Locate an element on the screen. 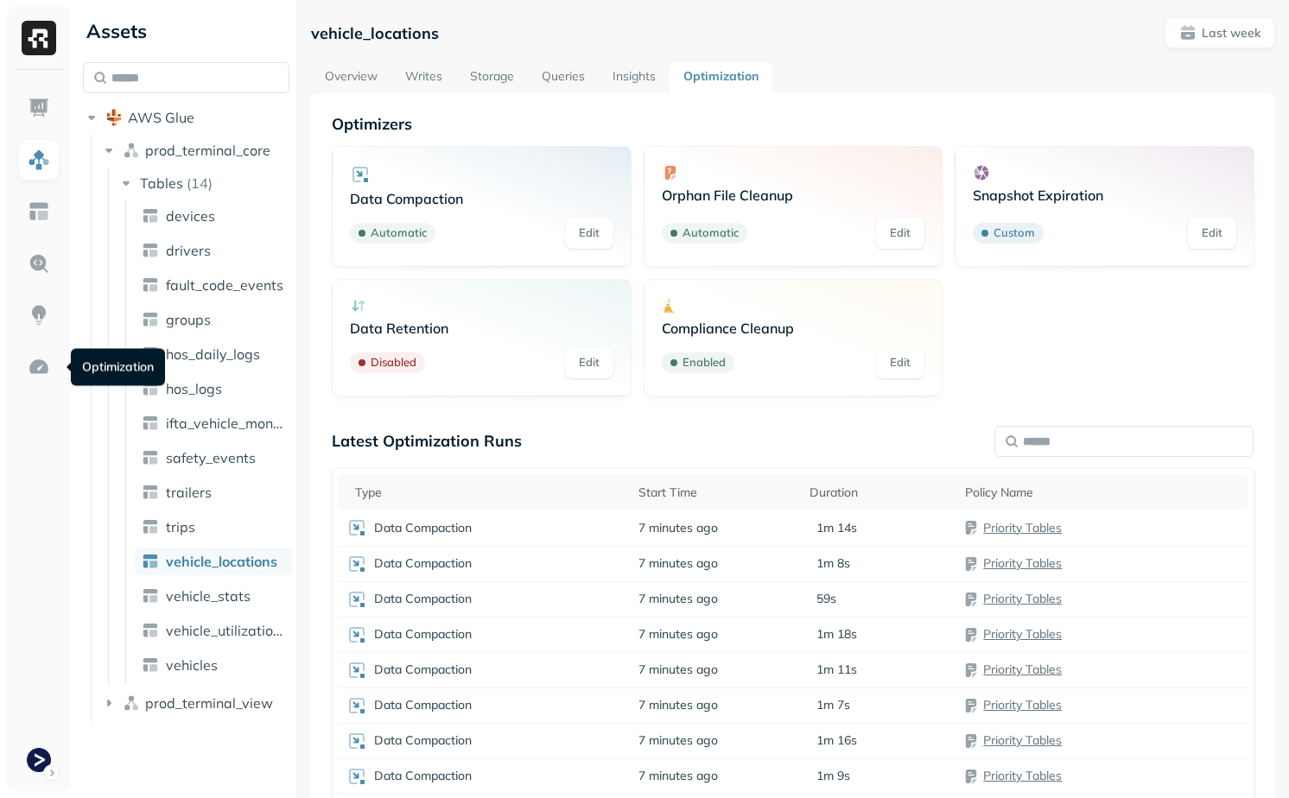  p: Enabled is located at coordinates (704, 363).